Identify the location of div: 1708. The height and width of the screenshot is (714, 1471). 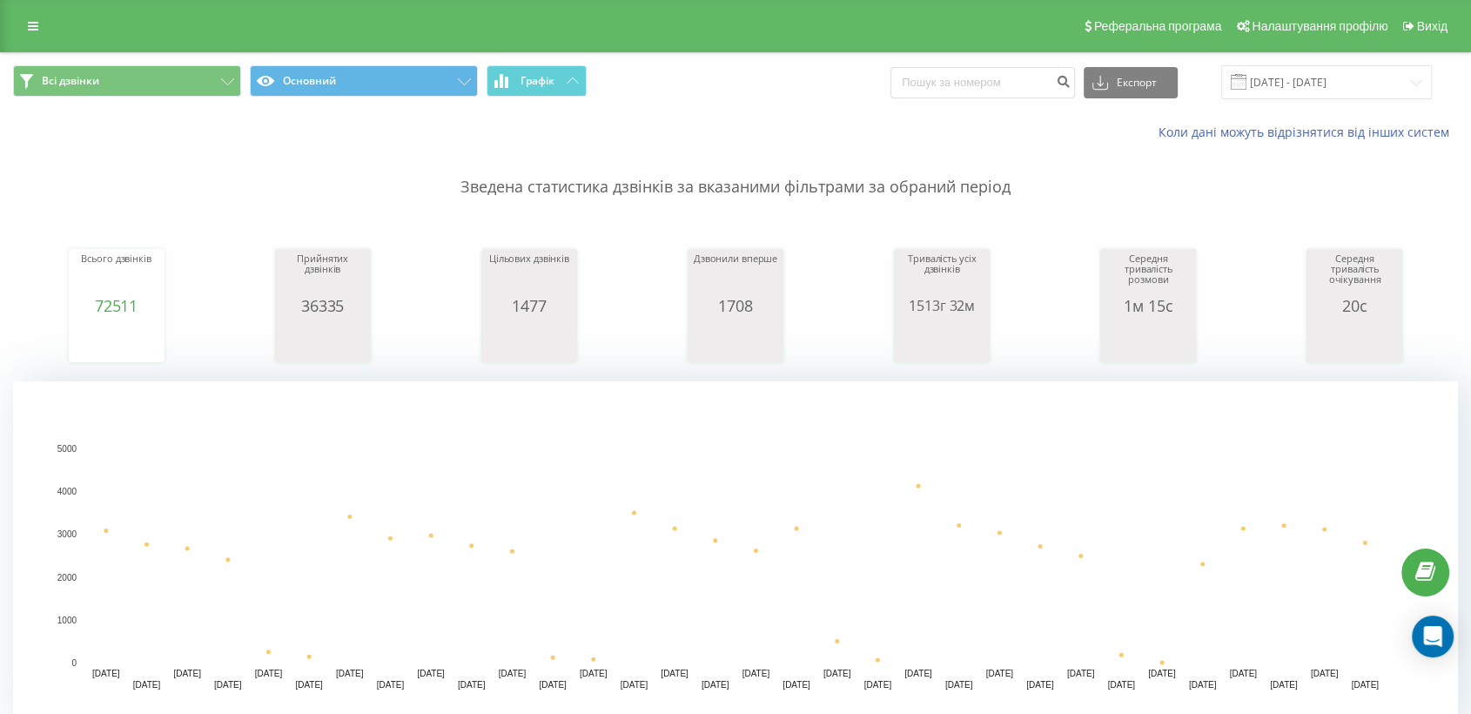
(735, 305).